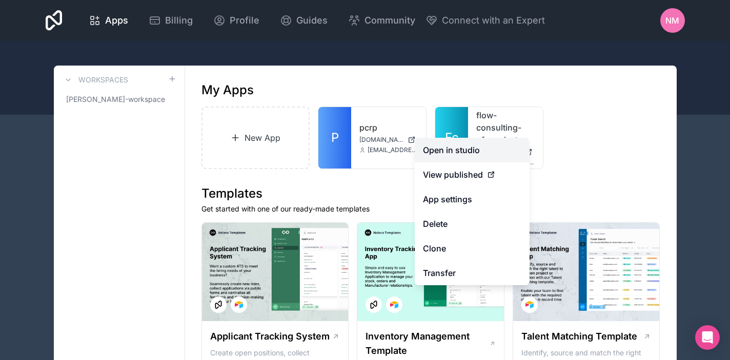 This screenshot has width=730, height=360. I want to click on a: P, so click(335, 138).